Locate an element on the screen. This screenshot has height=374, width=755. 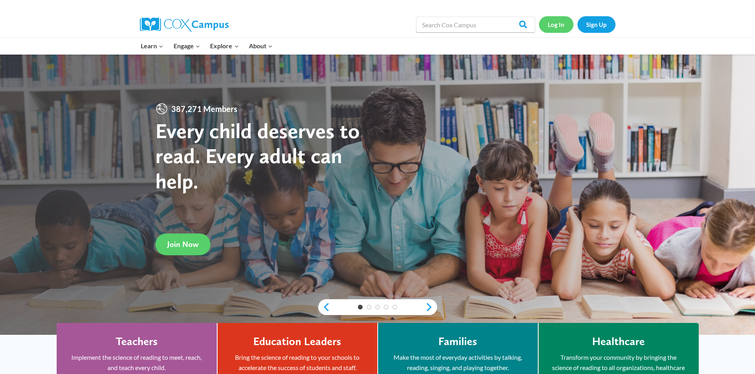
a: 3 is located at coordinates (378, 307).